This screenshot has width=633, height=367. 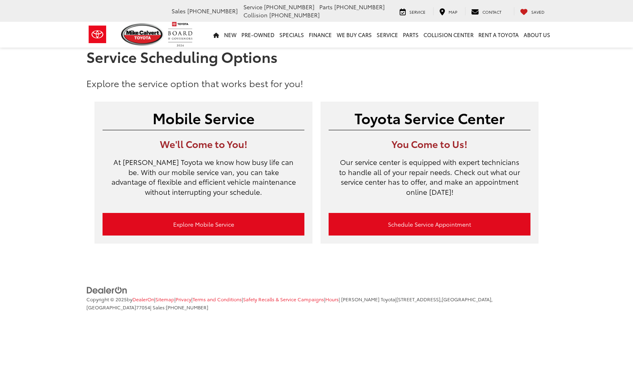 I want to click on span: Map, so click(x=453, y=12).